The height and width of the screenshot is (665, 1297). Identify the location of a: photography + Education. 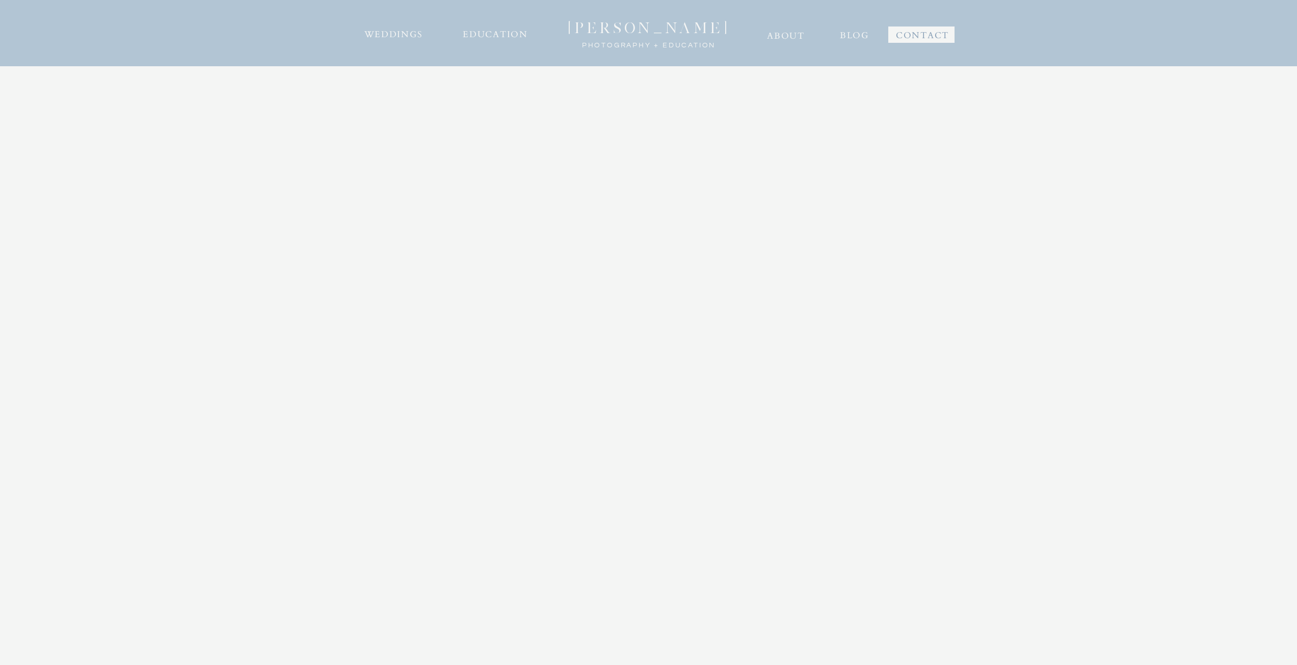
(649, 43).